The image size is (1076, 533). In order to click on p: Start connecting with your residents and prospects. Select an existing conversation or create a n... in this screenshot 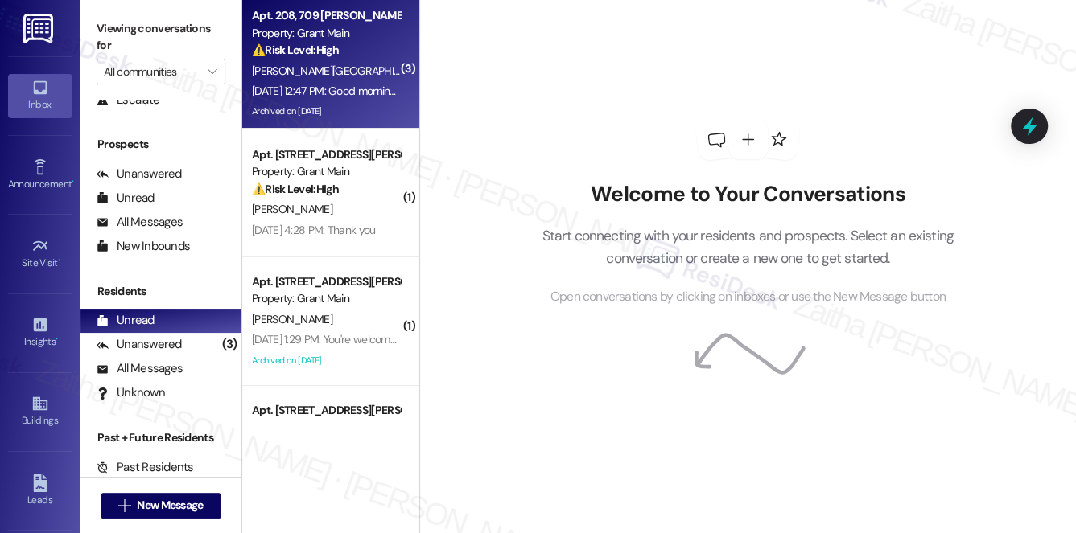, I will do `click(747, 247)`.